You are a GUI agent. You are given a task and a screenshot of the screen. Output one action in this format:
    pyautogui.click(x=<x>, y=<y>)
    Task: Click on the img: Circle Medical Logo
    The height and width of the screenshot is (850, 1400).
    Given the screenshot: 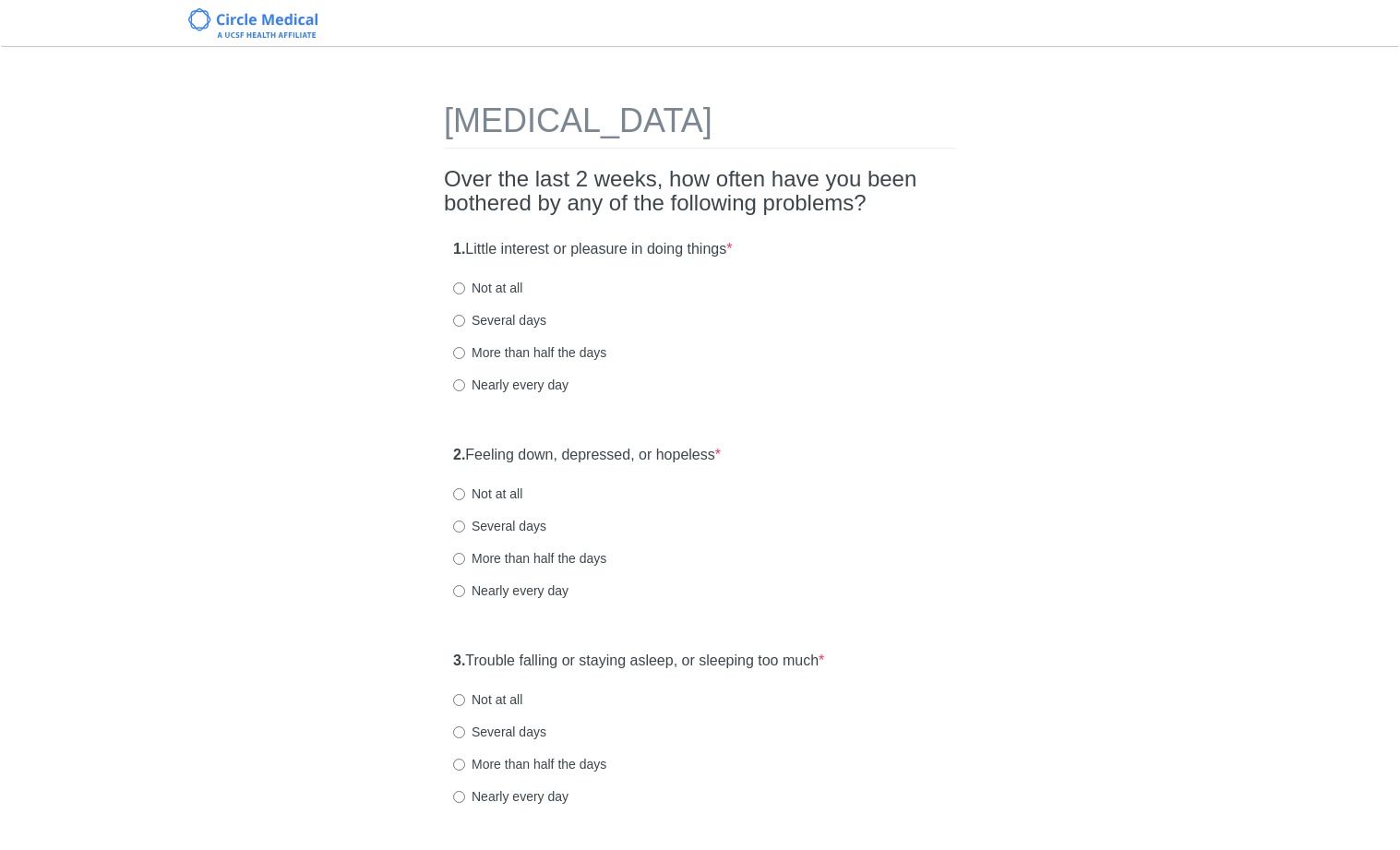 What is the action you would take?
    pyautogui.click(x=253, y=23)
    